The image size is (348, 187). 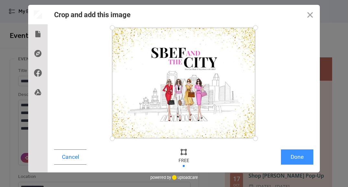 What do you see at coordinates (38, 53) in the screenshot?
I see `div: Direct Link` at bounding box center [38, 53].